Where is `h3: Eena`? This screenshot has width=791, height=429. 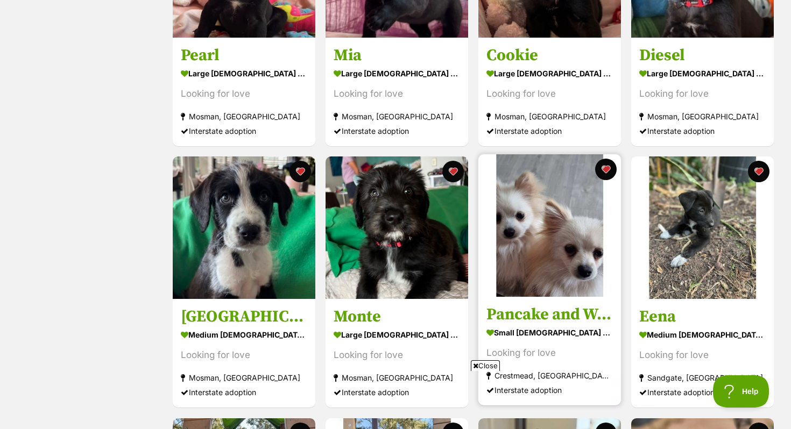 h3: Eena is located at coordinates (702, 317).